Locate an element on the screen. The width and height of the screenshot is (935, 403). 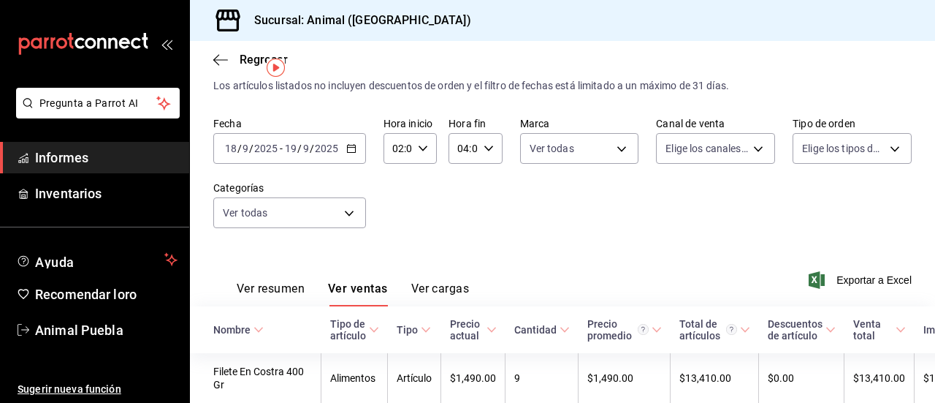
span: Tipo de artículo is located at coordinates (354, 330).